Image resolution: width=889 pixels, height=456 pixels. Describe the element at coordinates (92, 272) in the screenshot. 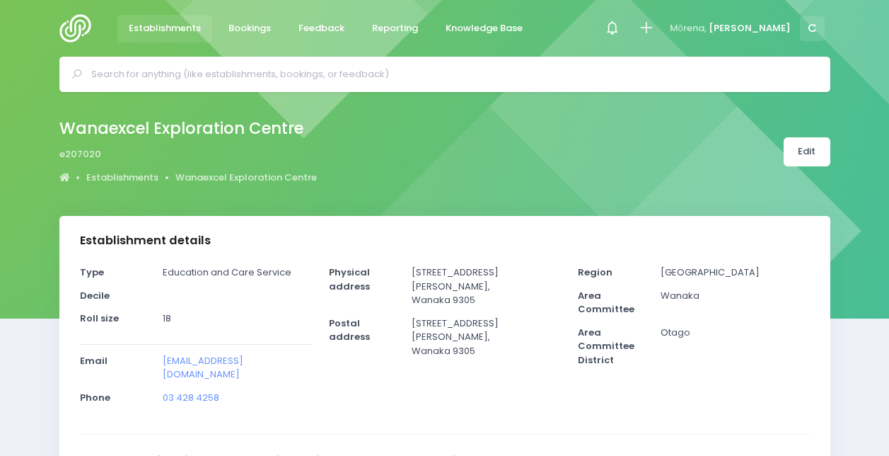

I see `strong: Type` at that location.